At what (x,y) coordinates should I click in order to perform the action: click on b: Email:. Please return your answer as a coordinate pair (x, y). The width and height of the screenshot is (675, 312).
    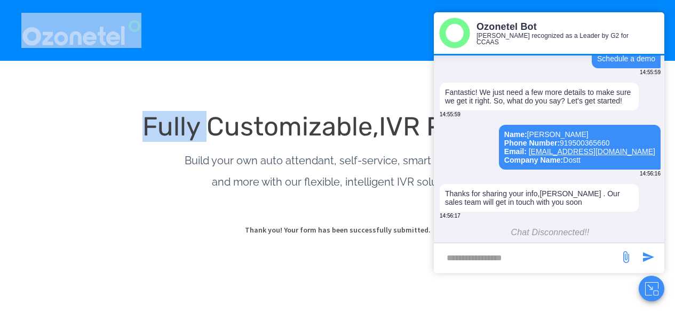
    Looking at the image, I should click on (515, 152).